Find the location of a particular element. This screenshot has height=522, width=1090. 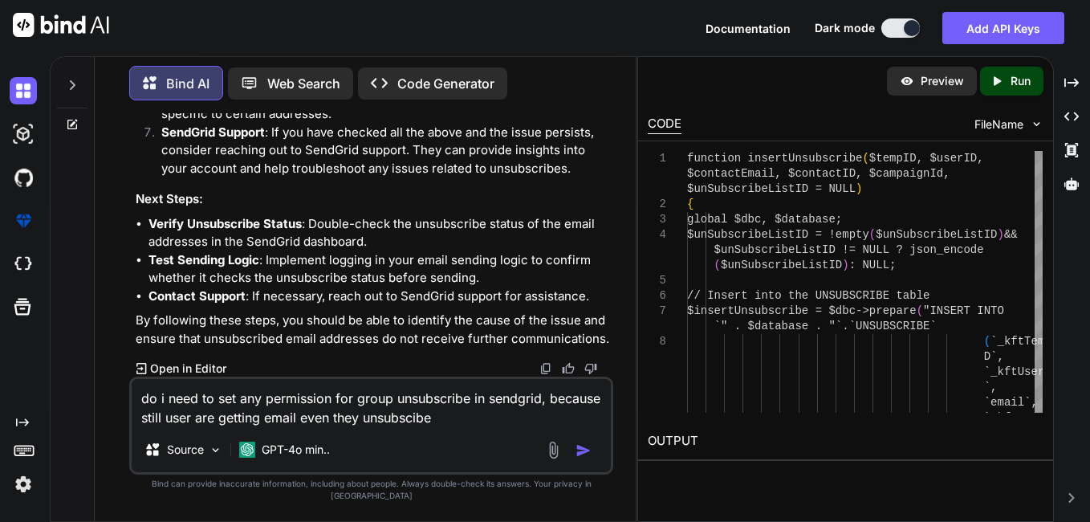

p: Source is located at coordinates (185, 449).